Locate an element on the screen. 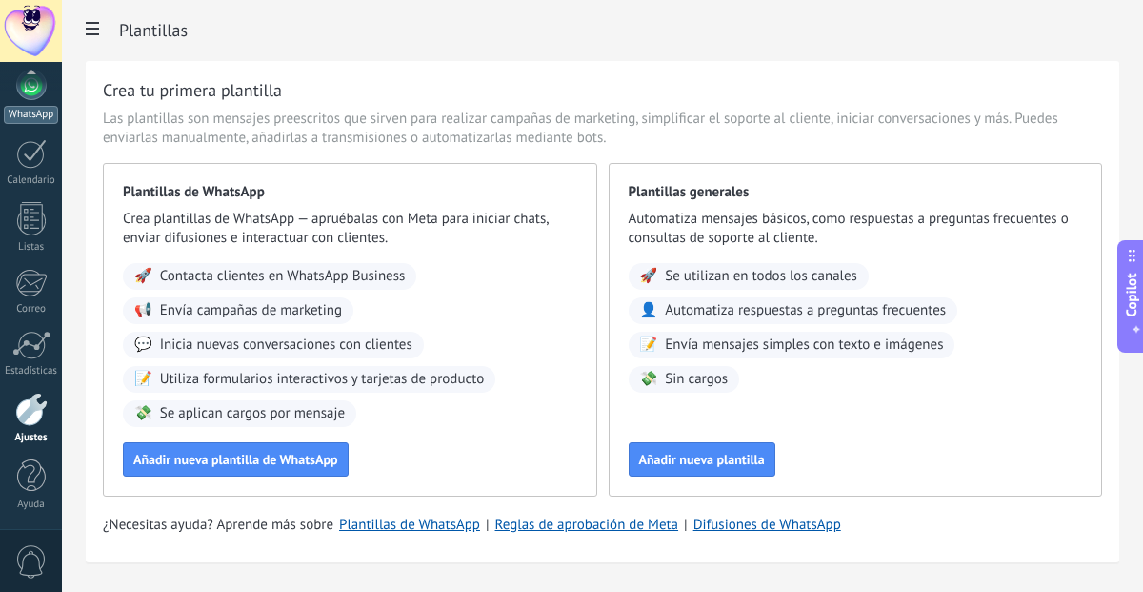  span: Utiliza formularios interactivos y tarjetas de producto is located at coordinates (322, 379).